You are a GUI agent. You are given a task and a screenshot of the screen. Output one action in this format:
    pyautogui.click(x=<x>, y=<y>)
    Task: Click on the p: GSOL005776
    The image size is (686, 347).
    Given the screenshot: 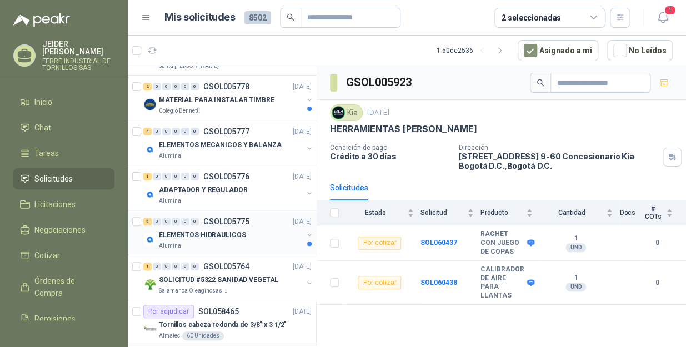 What is the action you would take?
    pyautogui.click(x=226, y=177)
    